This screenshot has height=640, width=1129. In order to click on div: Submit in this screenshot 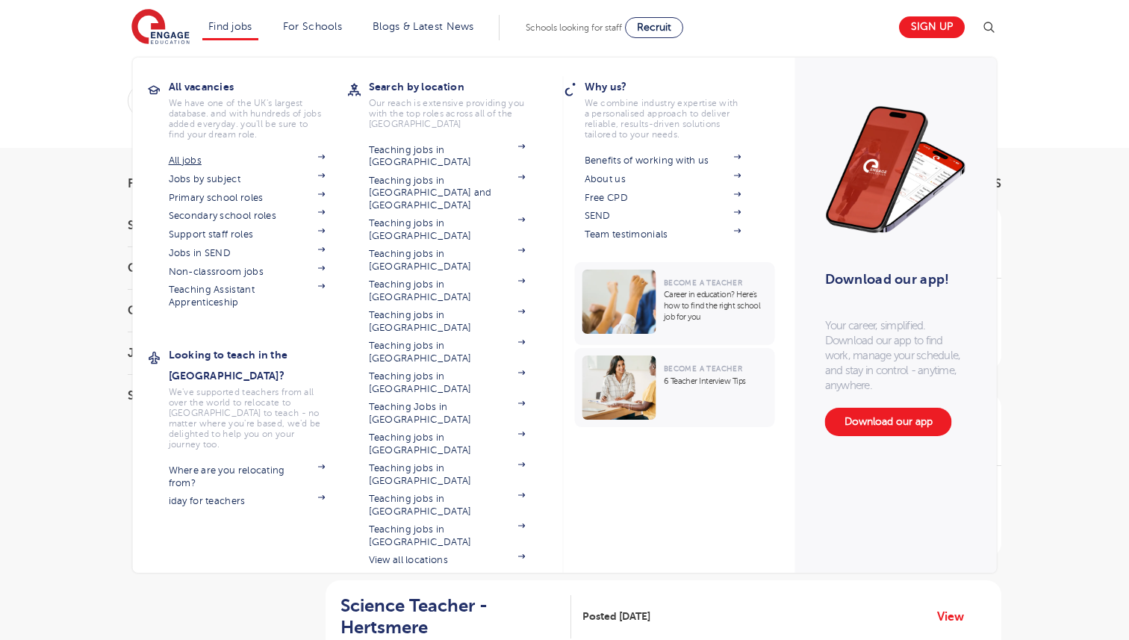, I will do `click(482, 101)`.